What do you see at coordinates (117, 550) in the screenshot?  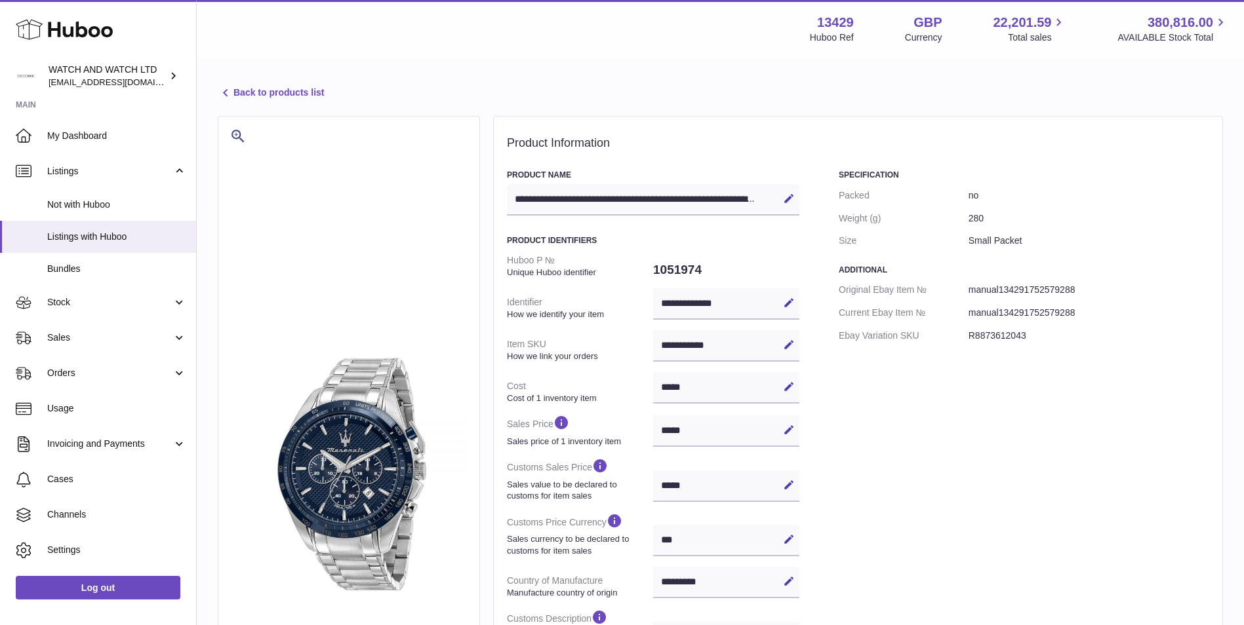 I see `span: Settings` at bounding box center [117, 550].